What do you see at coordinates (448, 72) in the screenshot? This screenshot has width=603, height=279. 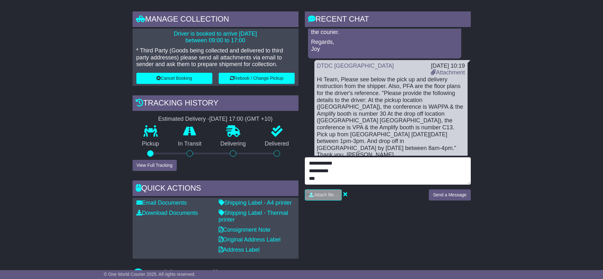 I see `a: Attachment` at bounding box center [448, 72].